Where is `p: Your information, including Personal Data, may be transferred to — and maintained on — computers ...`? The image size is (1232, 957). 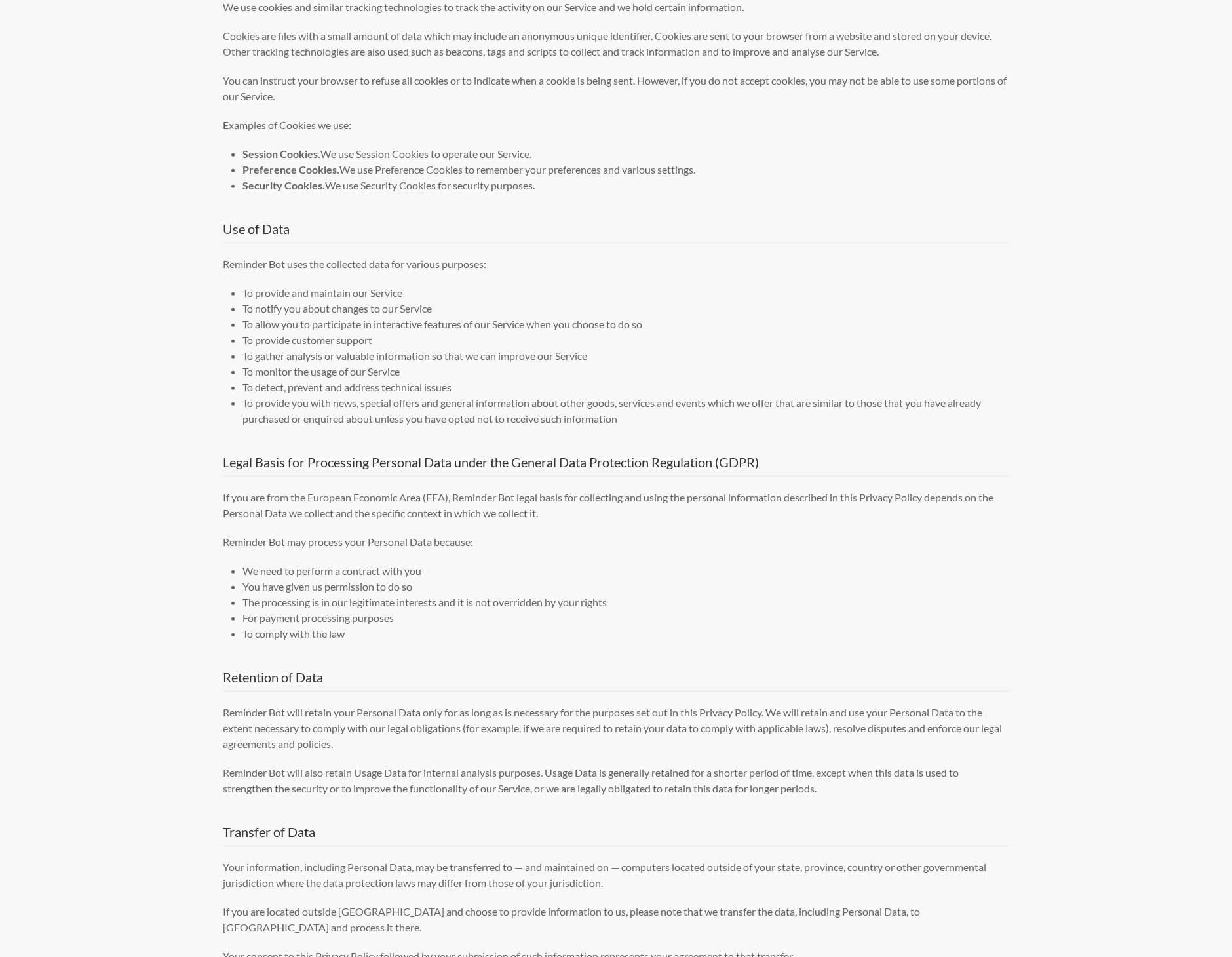
p: Your information, including Personal Data, may be transferred to — and maintained on — computers ... is located at coordinates (616, 876).